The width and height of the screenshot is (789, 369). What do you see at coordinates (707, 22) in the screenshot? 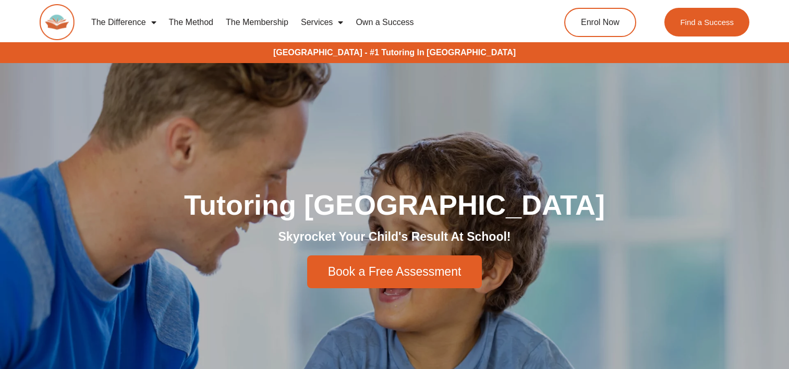
I see `a: Find a Success` at bounding box center [707, 22].